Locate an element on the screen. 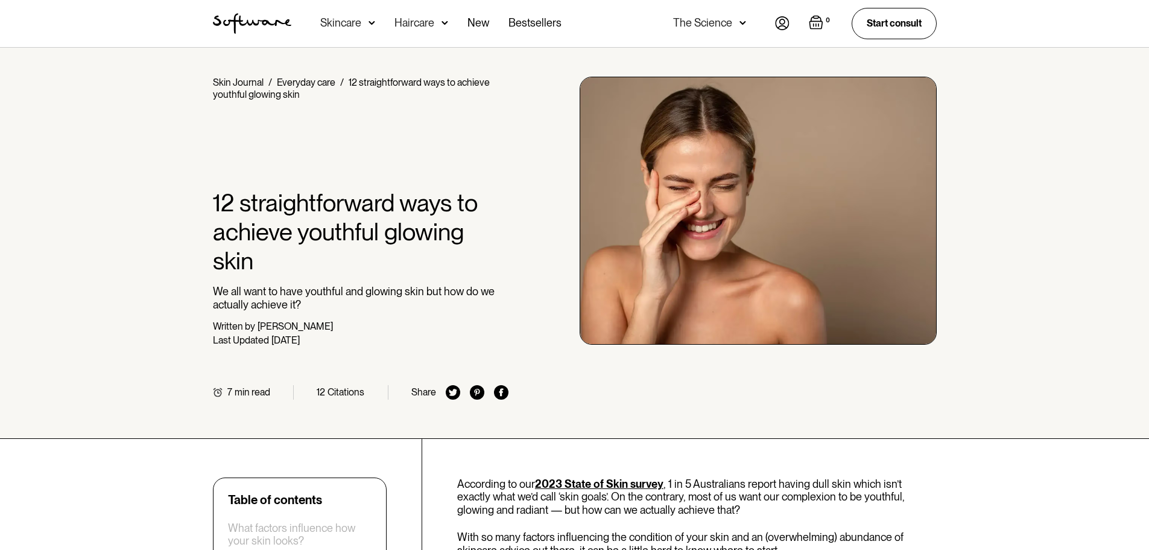 The height and width of the screenshot is (550, 1149). div: 0 is located at coordinates (828, 21).